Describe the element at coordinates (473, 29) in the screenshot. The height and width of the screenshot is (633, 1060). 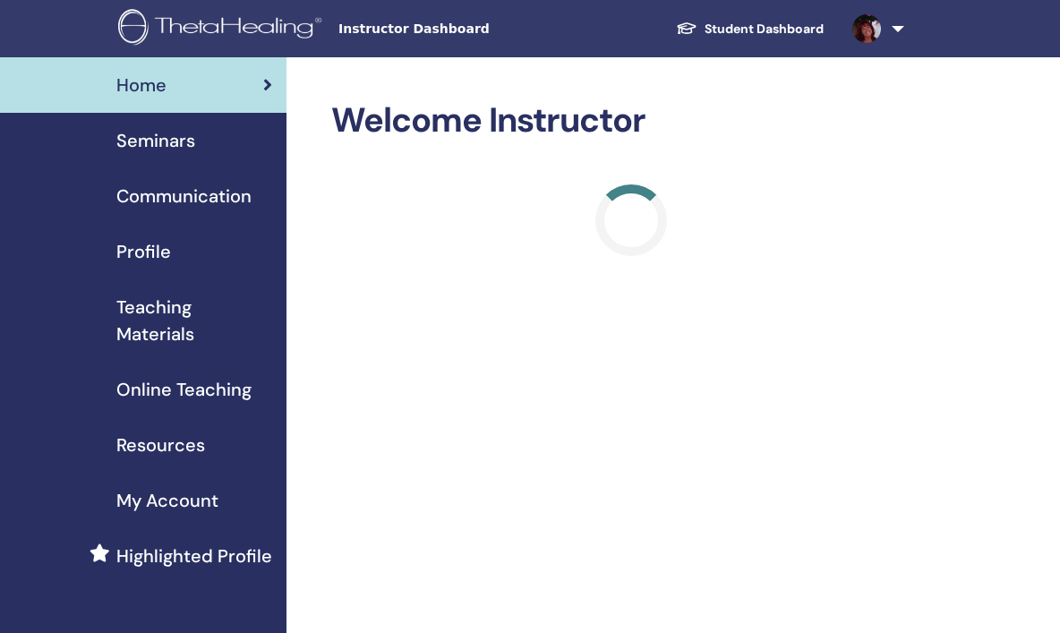
I see `span: Instructor Dashboard` at that location.